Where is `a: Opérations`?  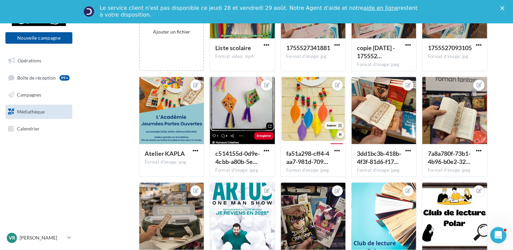 a: Opérations is located at coordinates (39, 61).